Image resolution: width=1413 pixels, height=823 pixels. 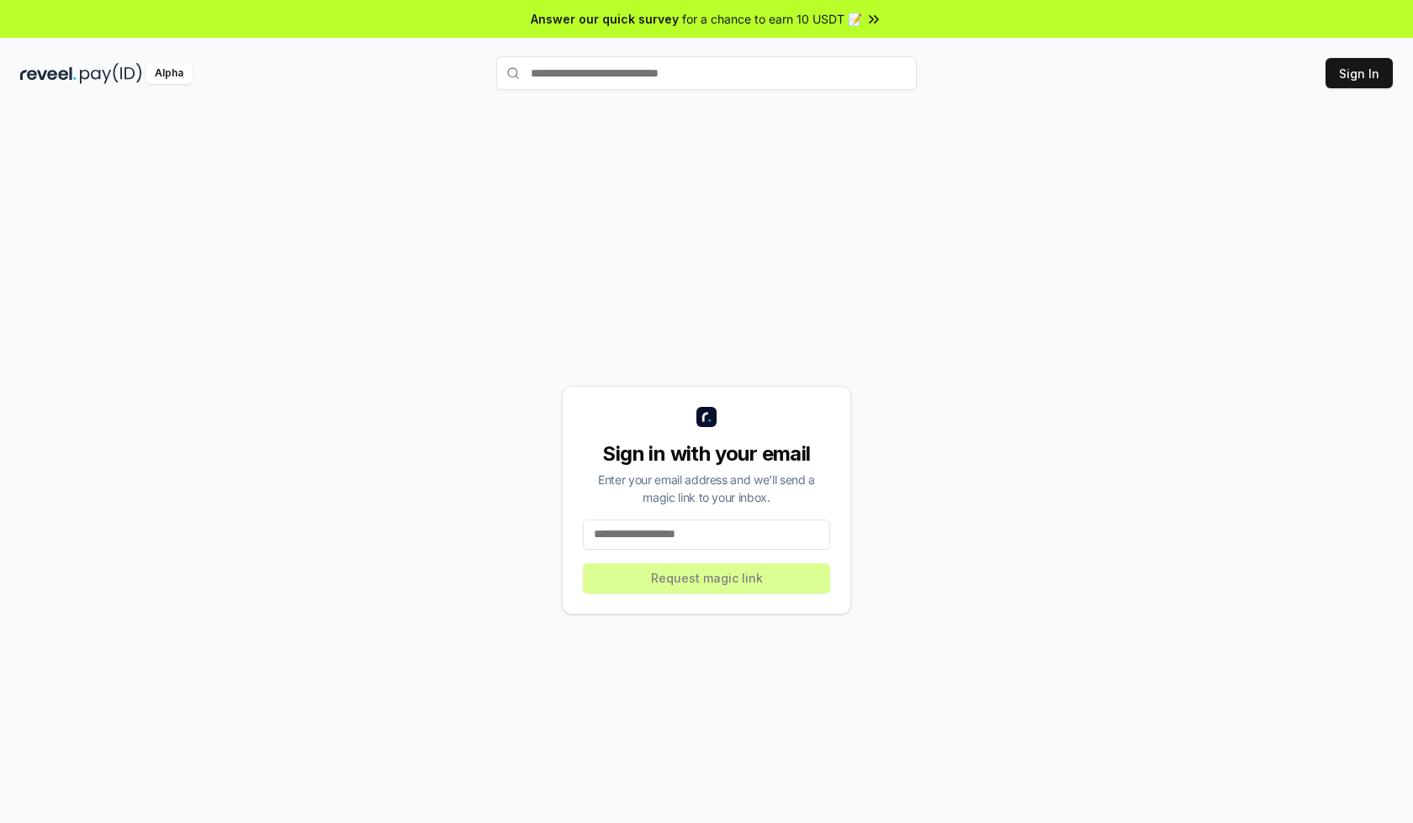 What do you see at coordinates (772, 19) in the screenshot?
I see `span: for a chance to earn 10 USDT 📝` at bounding box center [772, 19].